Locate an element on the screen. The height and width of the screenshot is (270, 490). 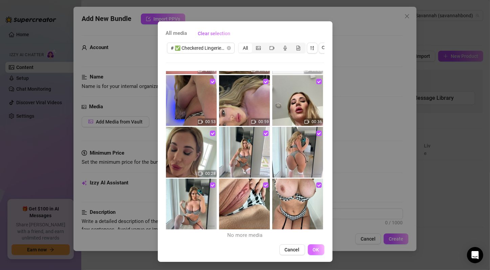
span: 00:53 is located at coordinates (210, 122).